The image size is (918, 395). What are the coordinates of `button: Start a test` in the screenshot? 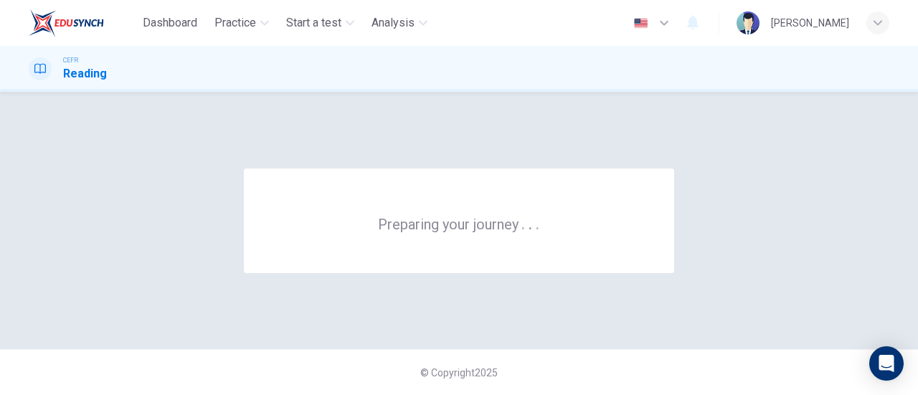 It's located at (320, 23).